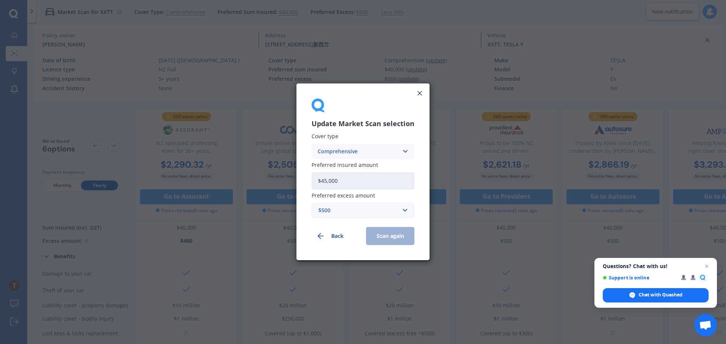  Describe the element at coordinates (336, 237) in the screenshot. I see `button: Back` at that location.